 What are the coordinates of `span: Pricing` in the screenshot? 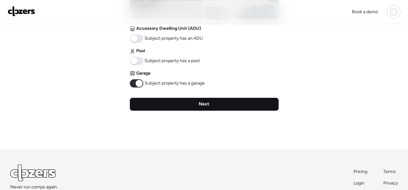 It's located at (360, 172).